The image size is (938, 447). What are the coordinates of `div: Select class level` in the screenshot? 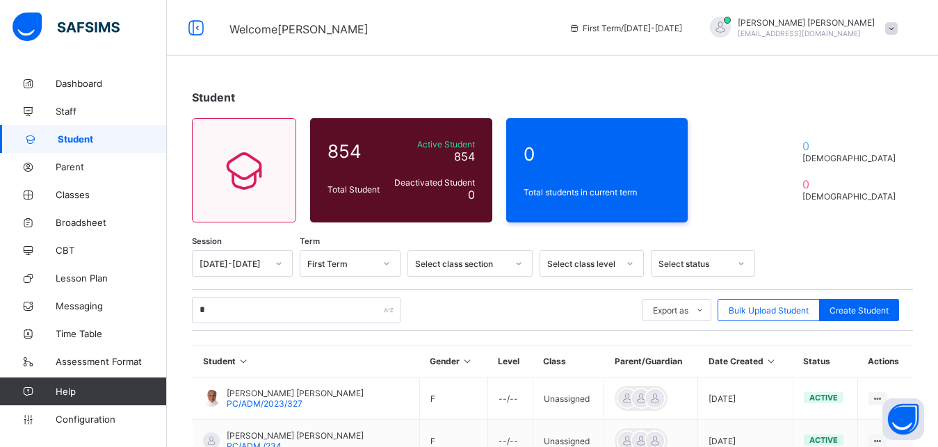 It's located at (583, 264).